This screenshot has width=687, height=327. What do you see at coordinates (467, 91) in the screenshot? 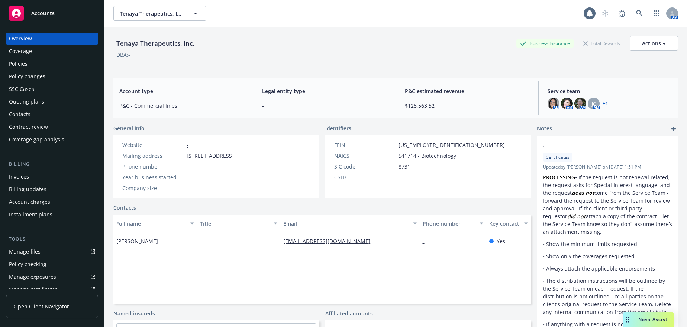
I see `span: P&C estimated revenue` at bounding box center [467, 91].